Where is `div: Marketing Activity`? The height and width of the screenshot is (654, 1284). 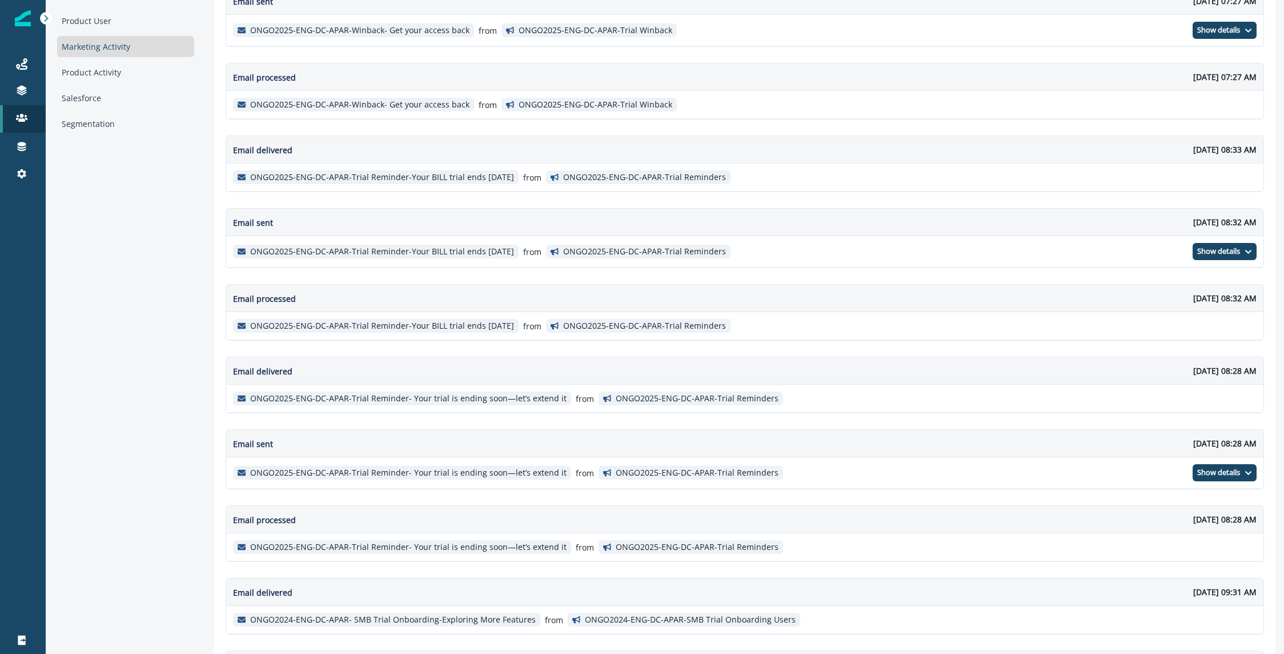
div: Marketing Activity is located at coordinates (126, 46).